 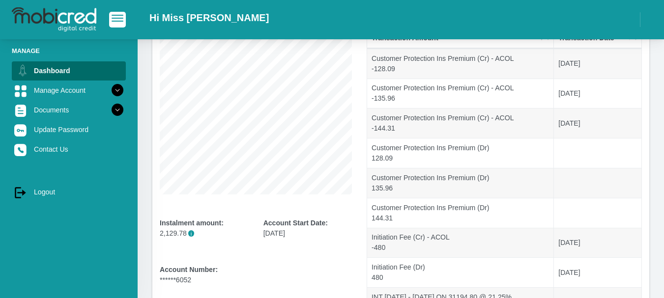 What do you see at coordinates (69, 90) in the screenshot?
I see `a: Manage Account` at bounding box center [69, 90].